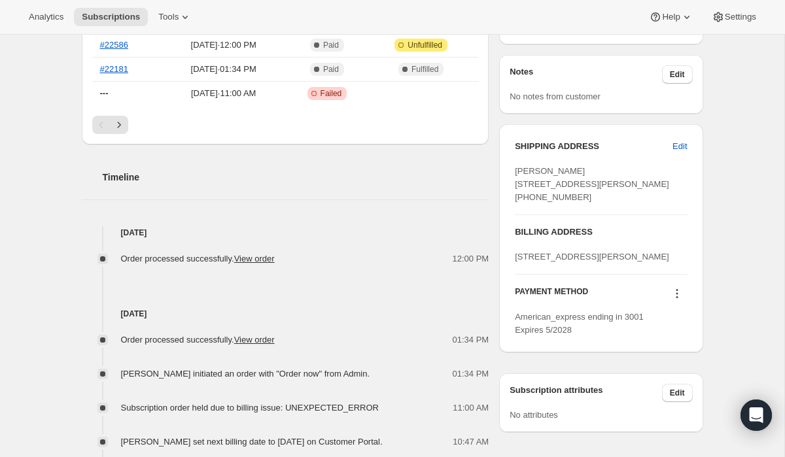 This screenshot has width=785, height=457. Describe the element at coordinates (470, 408) in the screenshot. I see `span: 11:00 AM` at that location.